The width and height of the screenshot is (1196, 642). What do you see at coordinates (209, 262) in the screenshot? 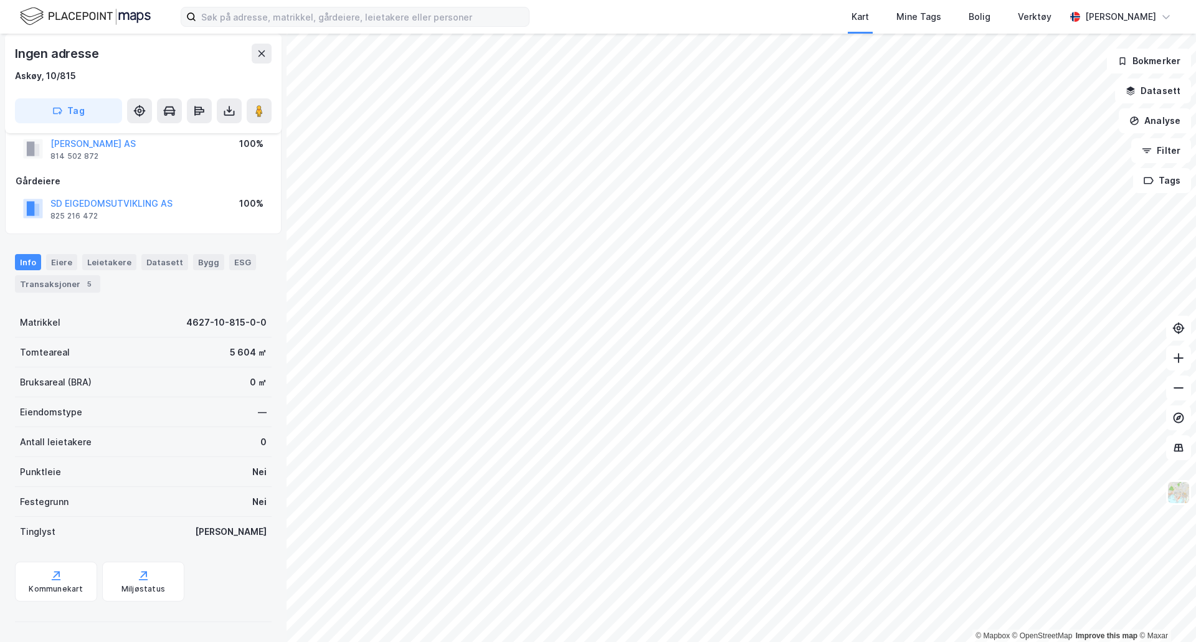
I see `div: Bygg` at bounding box center [209, 262].